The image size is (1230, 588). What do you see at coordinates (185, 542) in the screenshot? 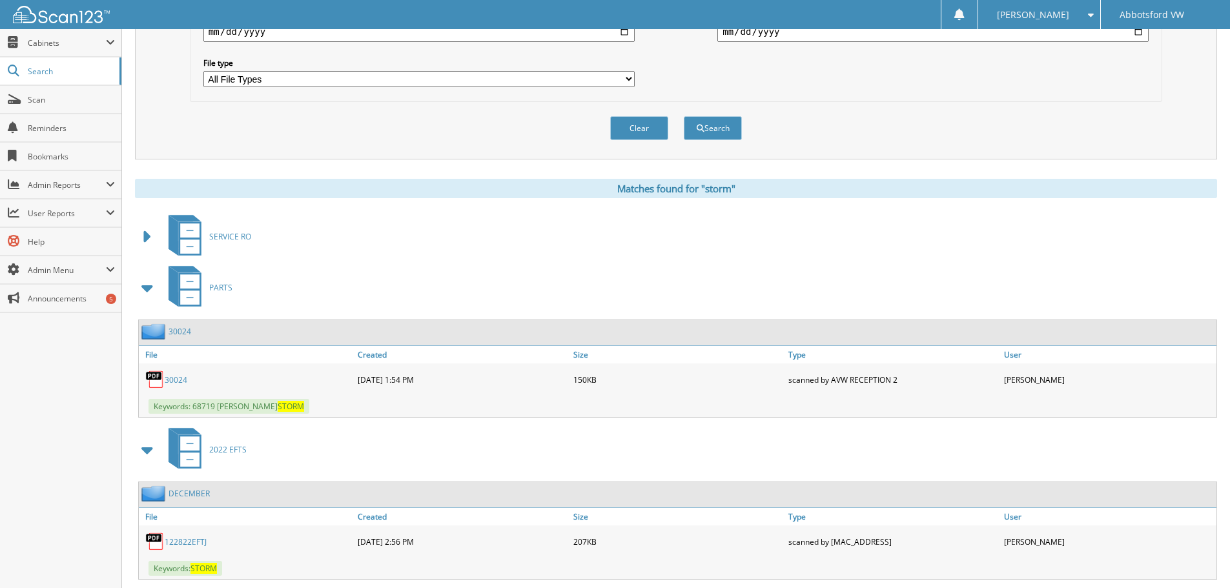
I see `a: 122822EFTJ` at bounding box center [185, 542].